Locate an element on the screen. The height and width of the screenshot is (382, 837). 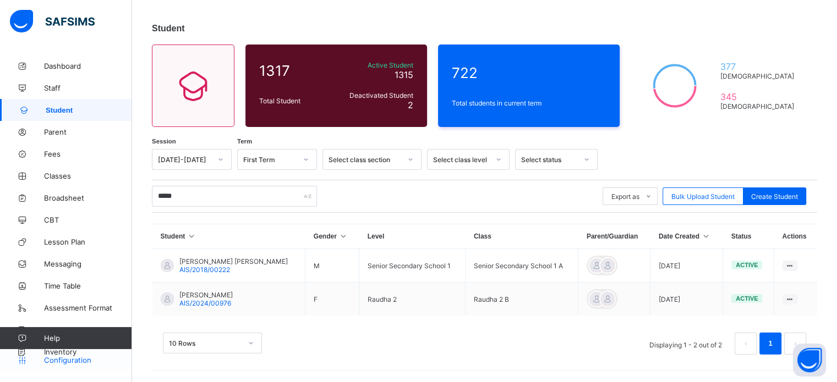
button: next page is located at coordinates (795, 344).